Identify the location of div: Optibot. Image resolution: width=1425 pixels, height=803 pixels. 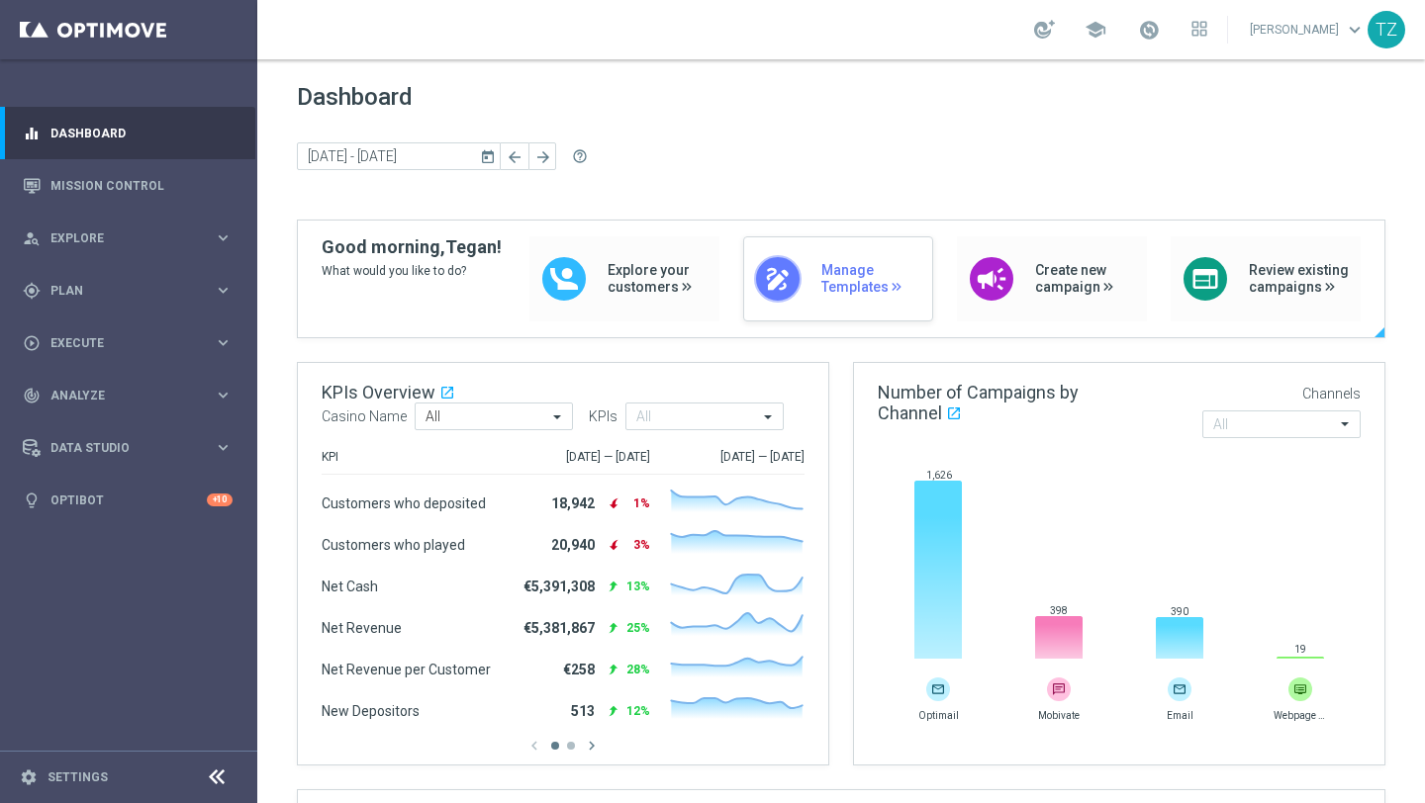
(128, 500).